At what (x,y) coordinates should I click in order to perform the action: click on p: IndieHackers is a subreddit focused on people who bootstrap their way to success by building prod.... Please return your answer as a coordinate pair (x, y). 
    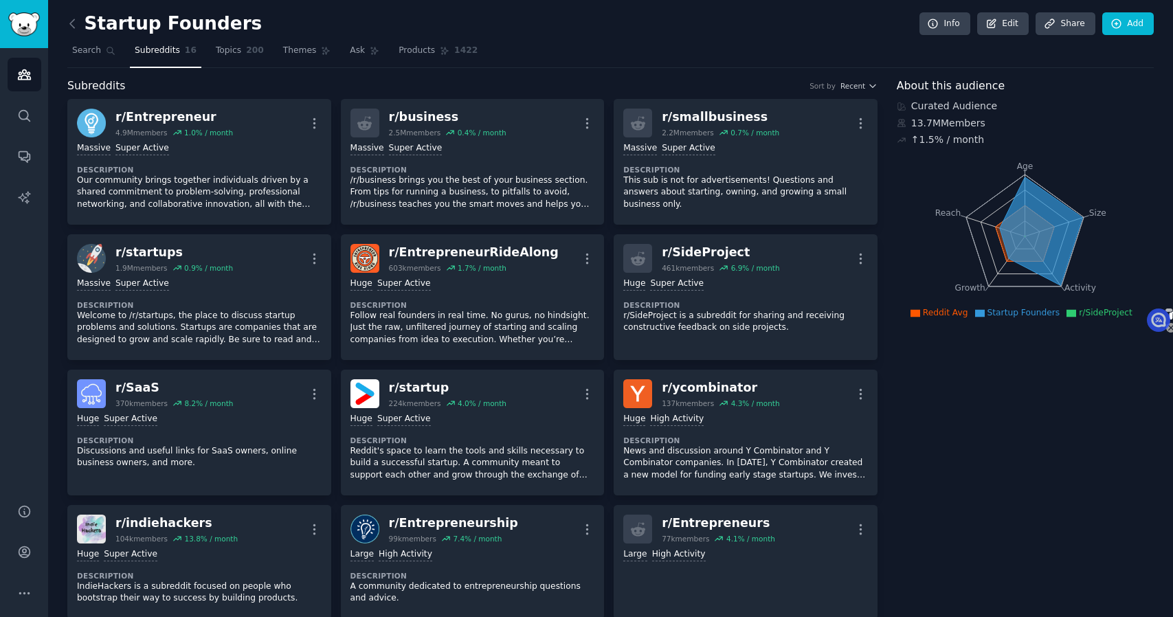
    Looking at the image, I should click on (199, 592).